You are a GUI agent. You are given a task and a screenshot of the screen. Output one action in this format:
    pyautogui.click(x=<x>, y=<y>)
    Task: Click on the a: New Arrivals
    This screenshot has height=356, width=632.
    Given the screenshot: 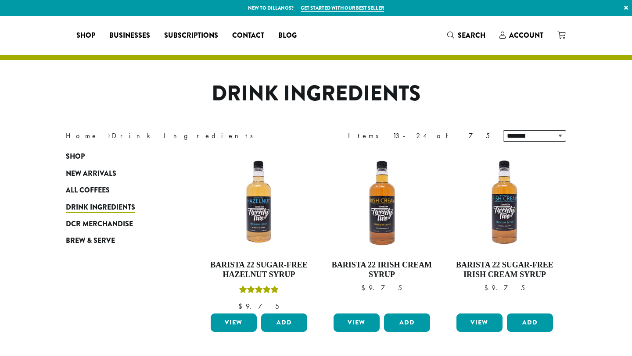 What is the action you would take?
    pyautogui.click(x=118, y=174)
    